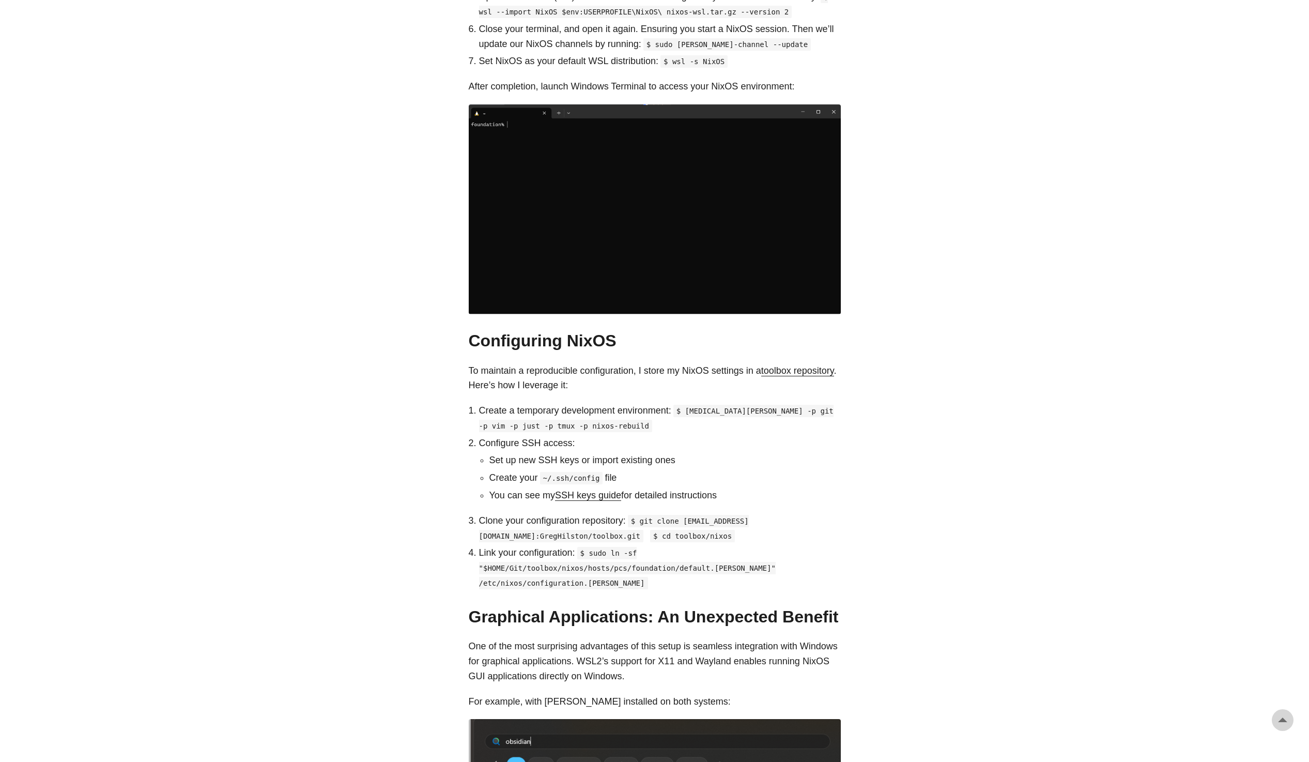 This screenshot has height=762, width=1309. What do you see at coordinates (655, 378) in the screenshot?
I see `p: To maintain a reproducible configuration, I store my NixOS settings in a . Here’s how I leverage it:` at bounding box center [655, 378].